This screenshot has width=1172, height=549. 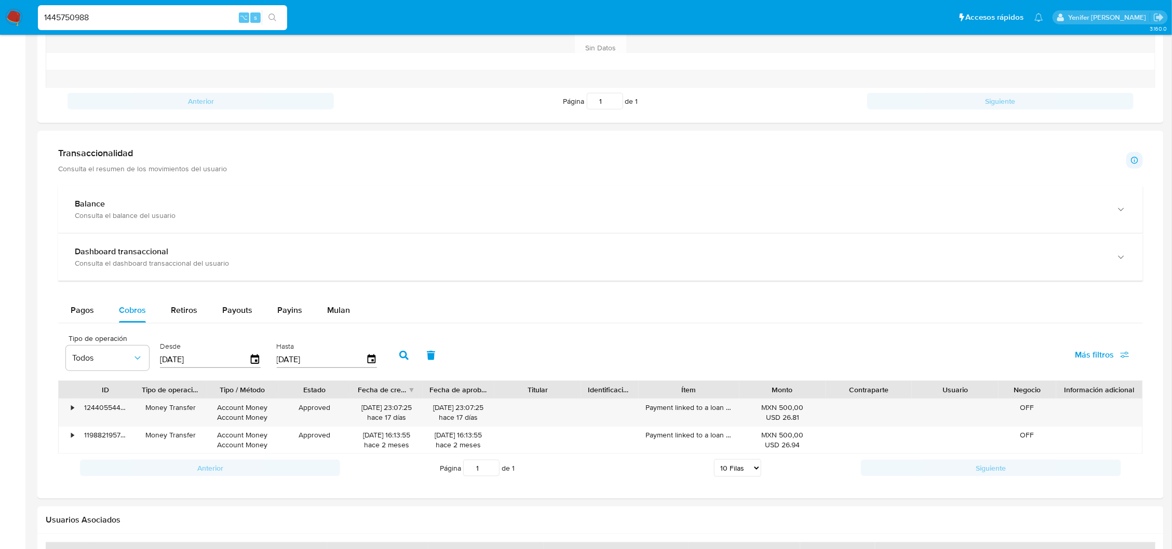 What do you see at coordinates (1109, 17) in the screenshot?
I see `p: yenifer.pena@mercadolibre.com` at bounding box center [1109, 17].